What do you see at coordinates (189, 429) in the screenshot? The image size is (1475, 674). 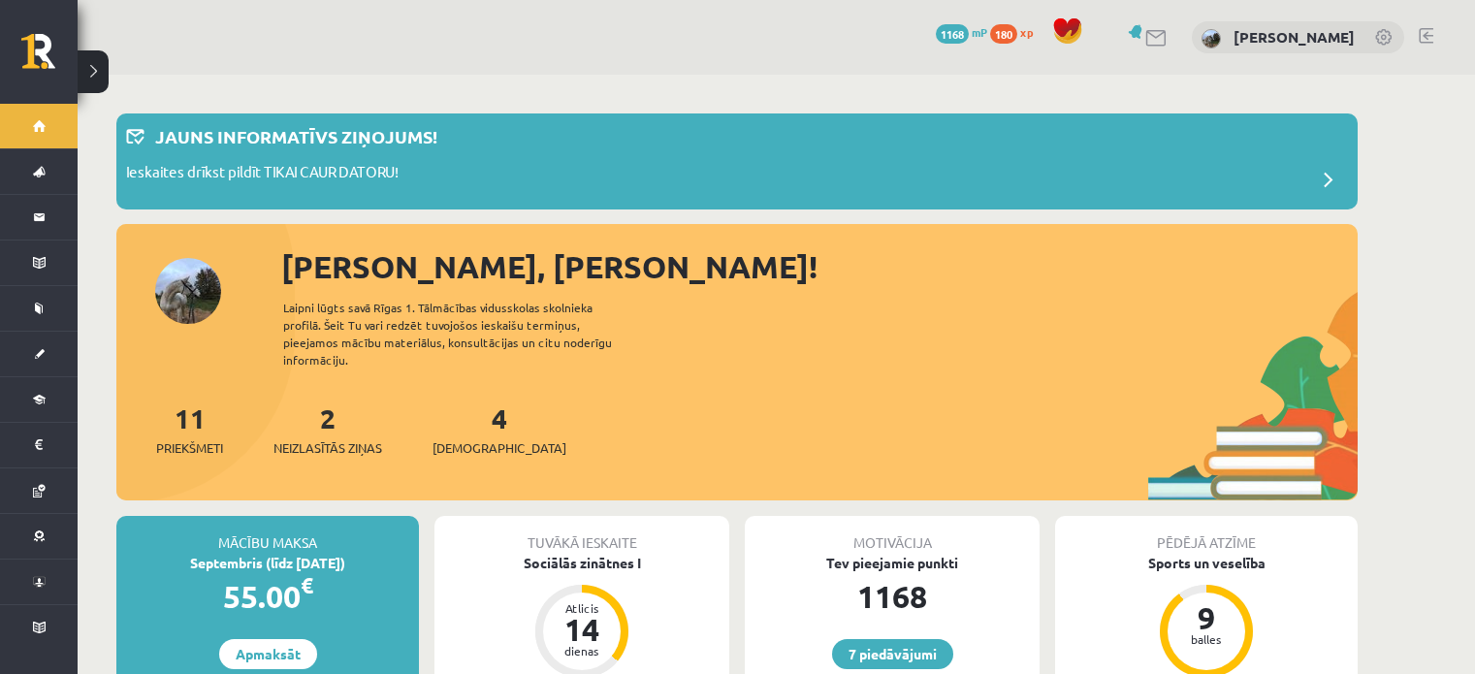 I see `a: 11Priekšmeti` at bounding box center [189, 429].